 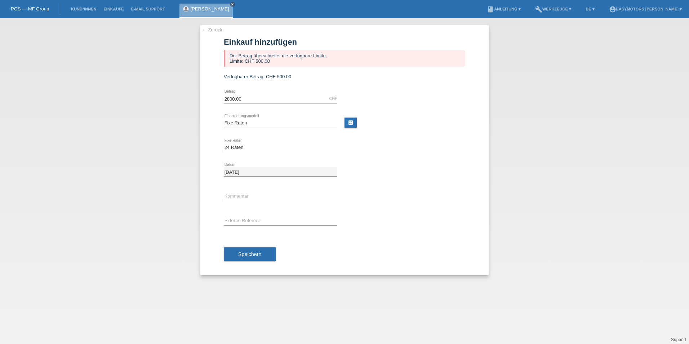 What do you see at coordinates (232, 4) in the screenshot?
I see `i: close` at bounding box center [232, 4].